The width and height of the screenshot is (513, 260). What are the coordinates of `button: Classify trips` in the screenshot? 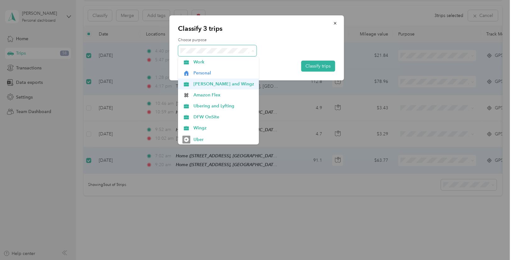 It's located at (318, 66).